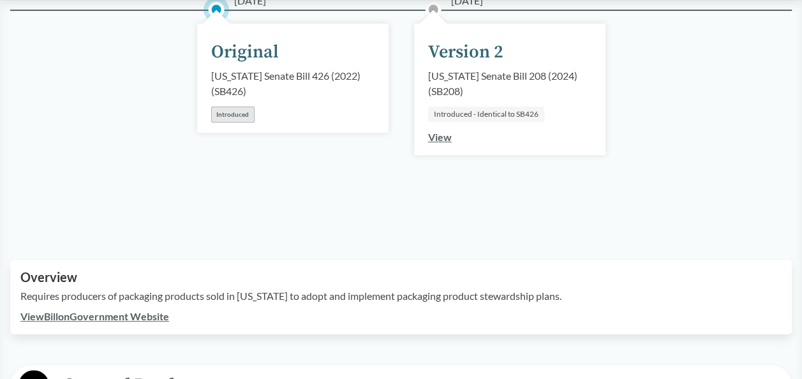  What do you see at coordinates (486, 114) in the screenshot?
I see `div: Introduced - Identical to SB426` at bounding box center [486, 114].